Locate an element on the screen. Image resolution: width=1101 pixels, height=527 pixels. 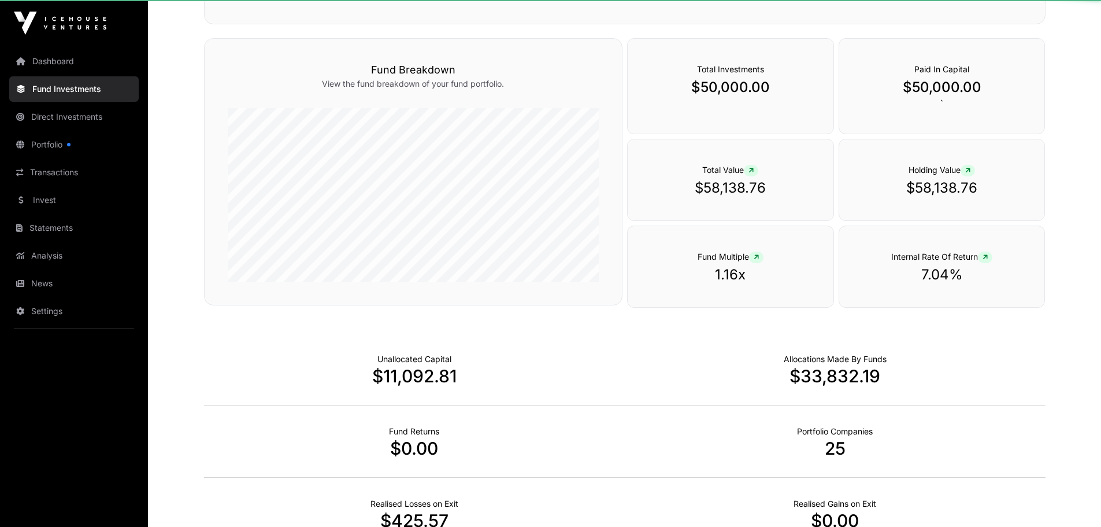
p: 7.04% is located at coordinates (942, 275).